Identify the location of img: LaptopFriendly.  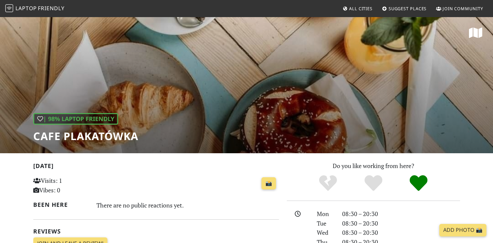
(9, 8).